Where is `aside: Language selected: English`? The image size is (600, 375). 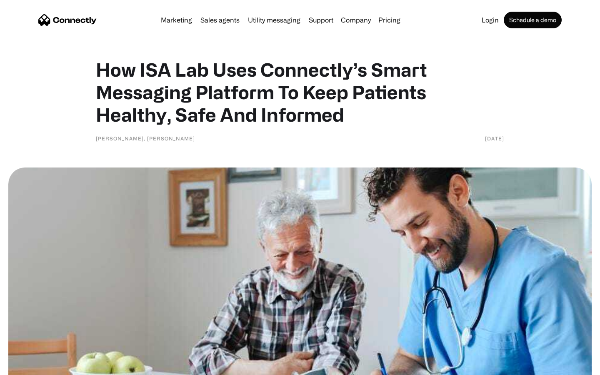 aside: Language selected: English is located at coordinates (29, 366).